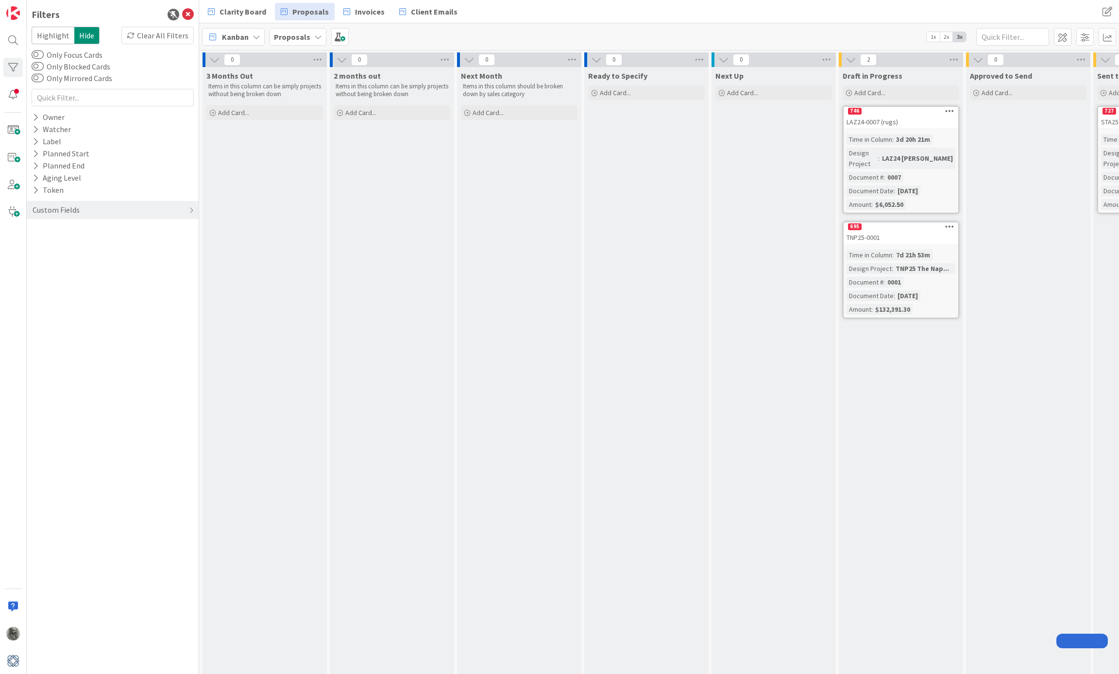 The height and width of the screenshot is (674, 1119). I want to click on b: Proposals, so click(292, 37).